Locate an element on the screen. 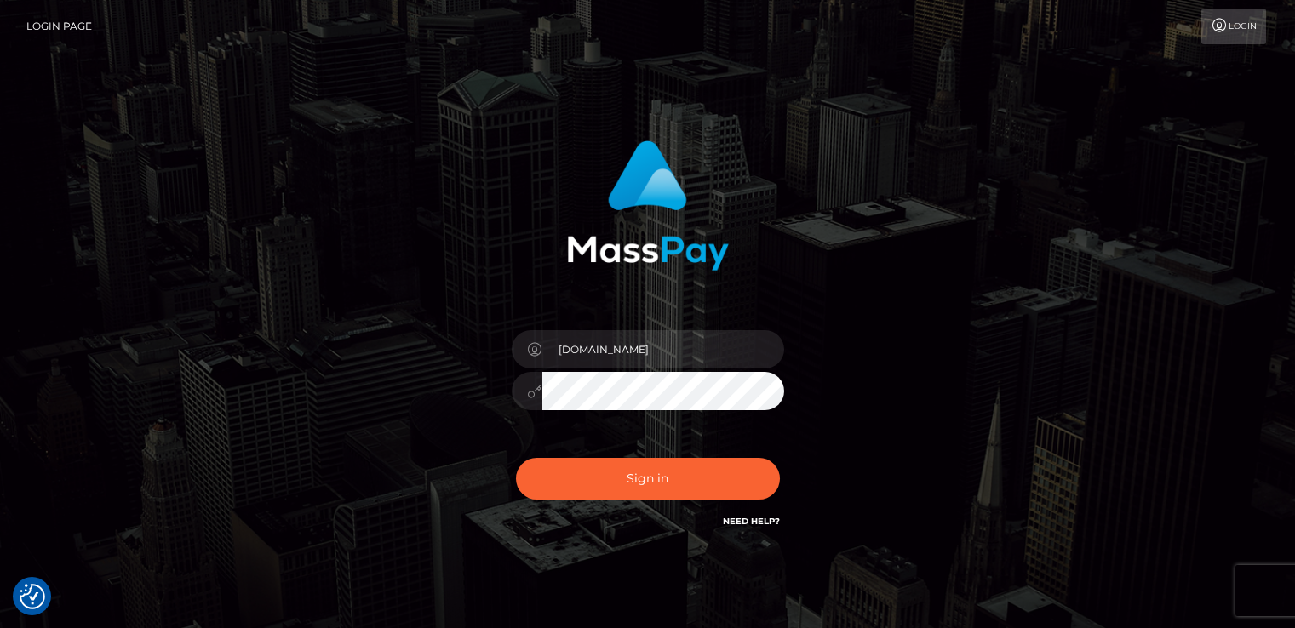  button: Sign in is located at coordinates (648, 478).